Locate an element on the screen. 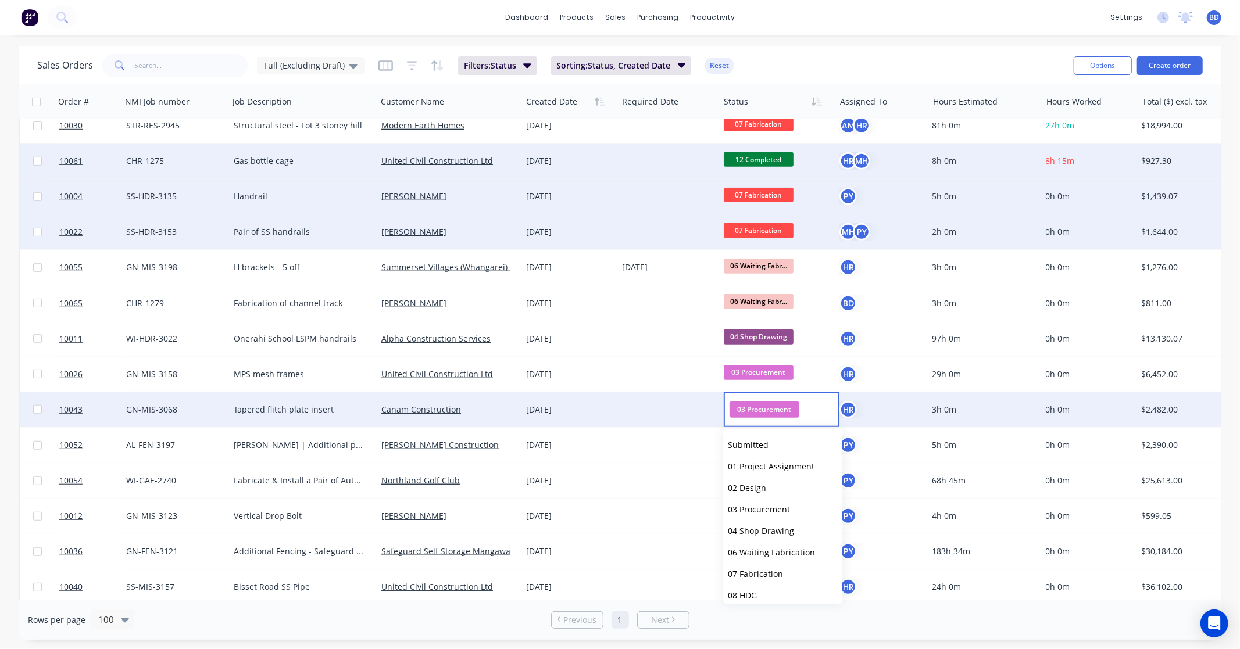  span: 10055 is located at coordinates (71, 267).